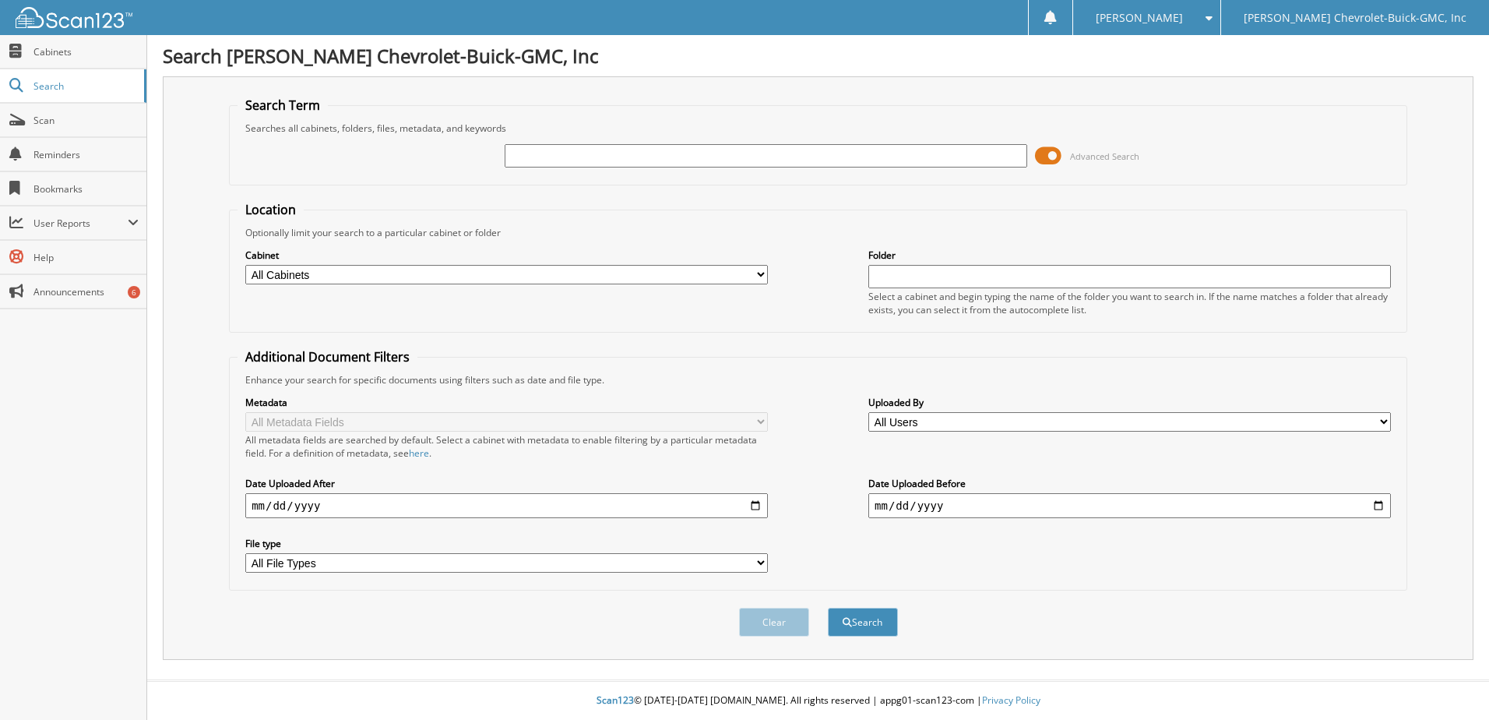  What do you see at coordinates (1129, 505) in the screenshot?
I see `input: end` at bounding box center [1129, 505].